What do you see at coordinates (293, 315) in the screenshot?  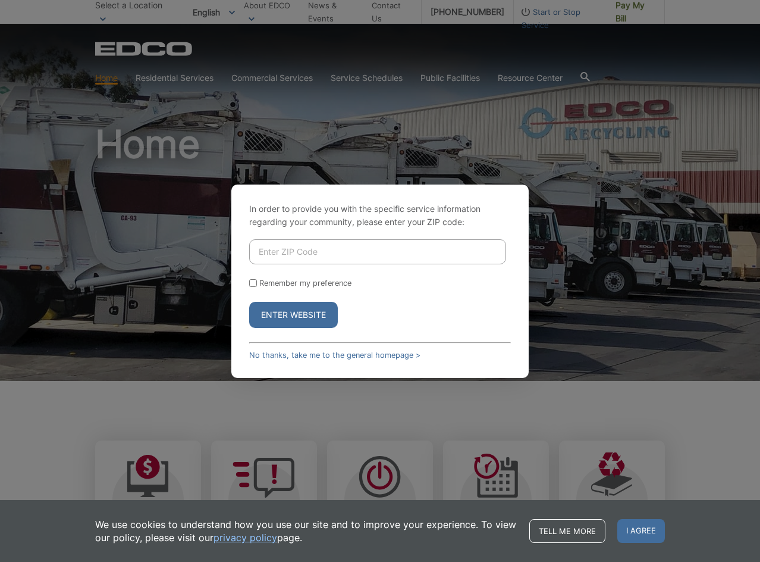 I see `button: Enter Website` at bounding box center [293, 315].